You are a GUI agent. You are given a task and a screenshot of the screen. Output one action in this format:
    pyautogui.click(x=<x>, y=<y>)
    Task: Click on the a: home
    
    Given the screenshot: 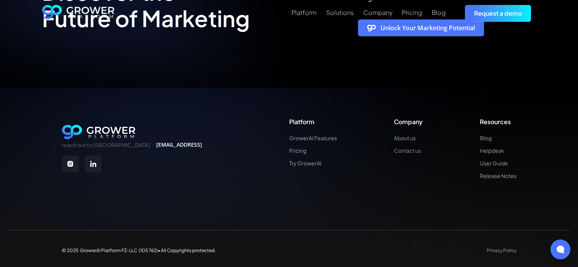 What is the action you would take?
    pyautogui.click(x=78, y=13)
    